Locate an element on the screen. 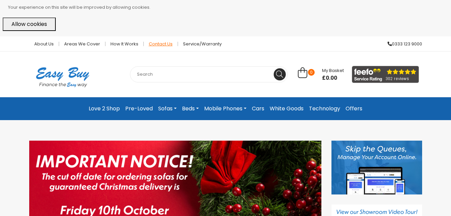 The width and height of the screenshot is (451, 216). a: About Us is located at coordinates (44, 44).